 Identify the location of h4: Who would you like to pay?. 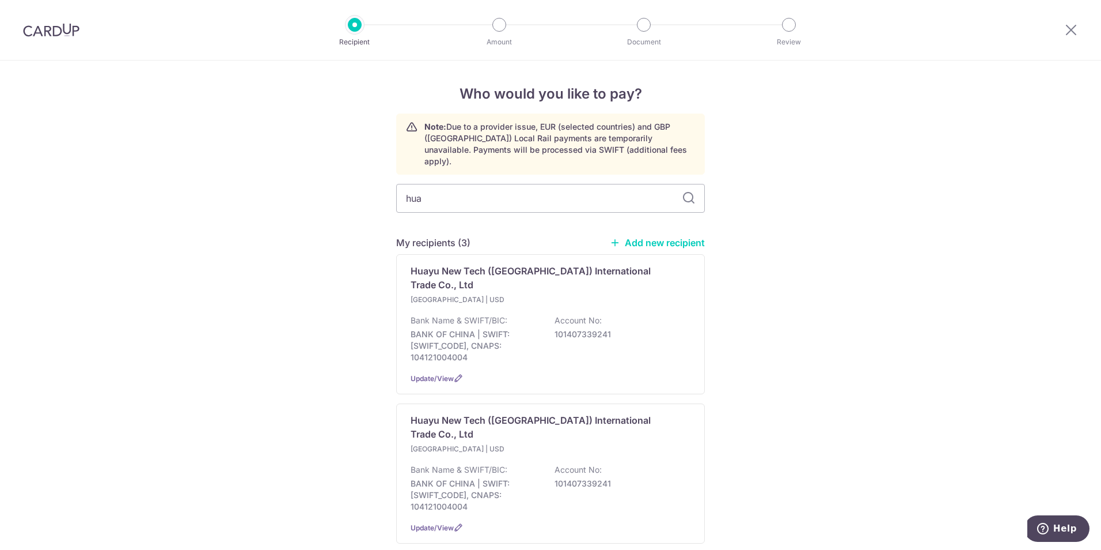
(551, 94).